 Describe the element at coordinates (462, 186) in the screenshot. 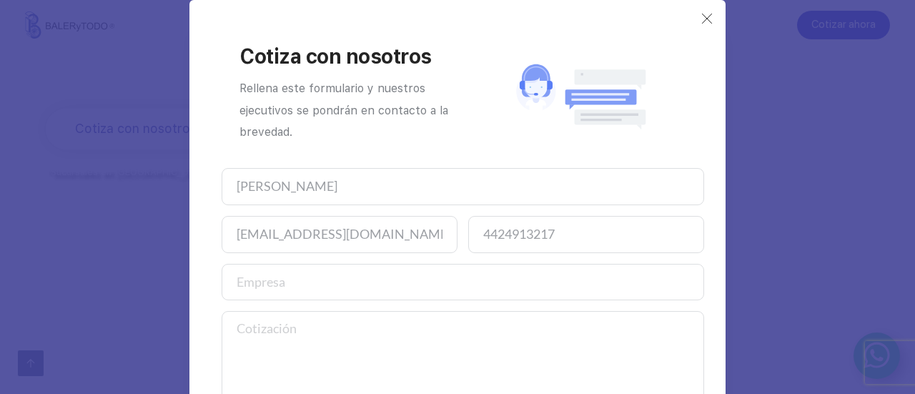

I see `input: Nombre` at that location.